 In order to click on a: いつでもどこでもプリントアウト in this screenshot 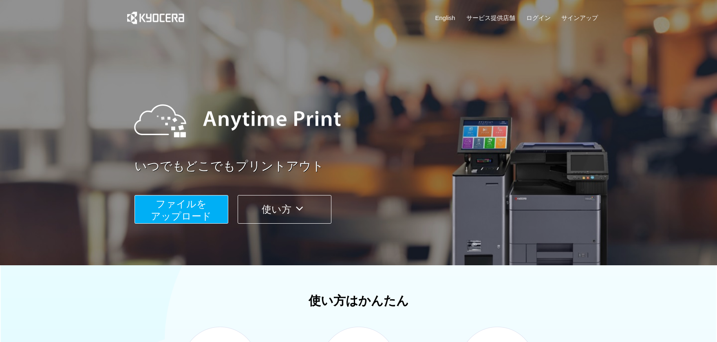, I will do `click(369, 166)`.